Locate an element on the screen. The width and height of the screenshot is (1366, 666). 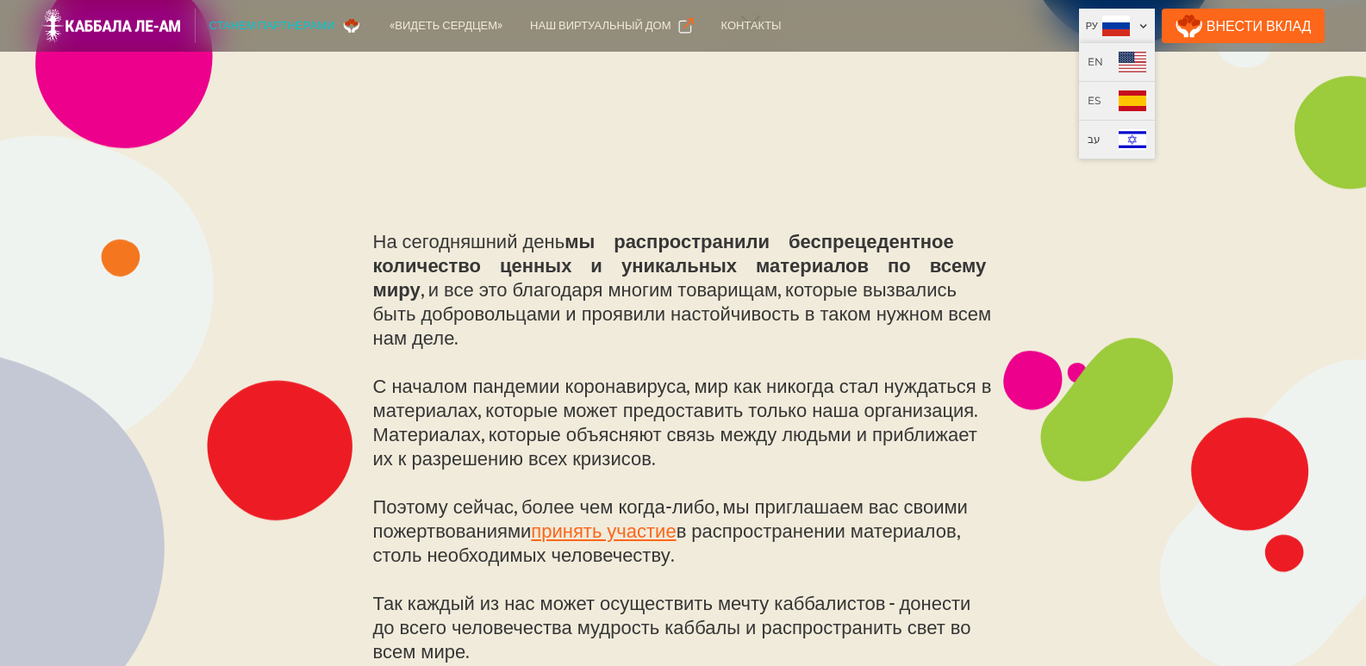
a: Наш виртуальный дом is located at coordinates (611, 26).